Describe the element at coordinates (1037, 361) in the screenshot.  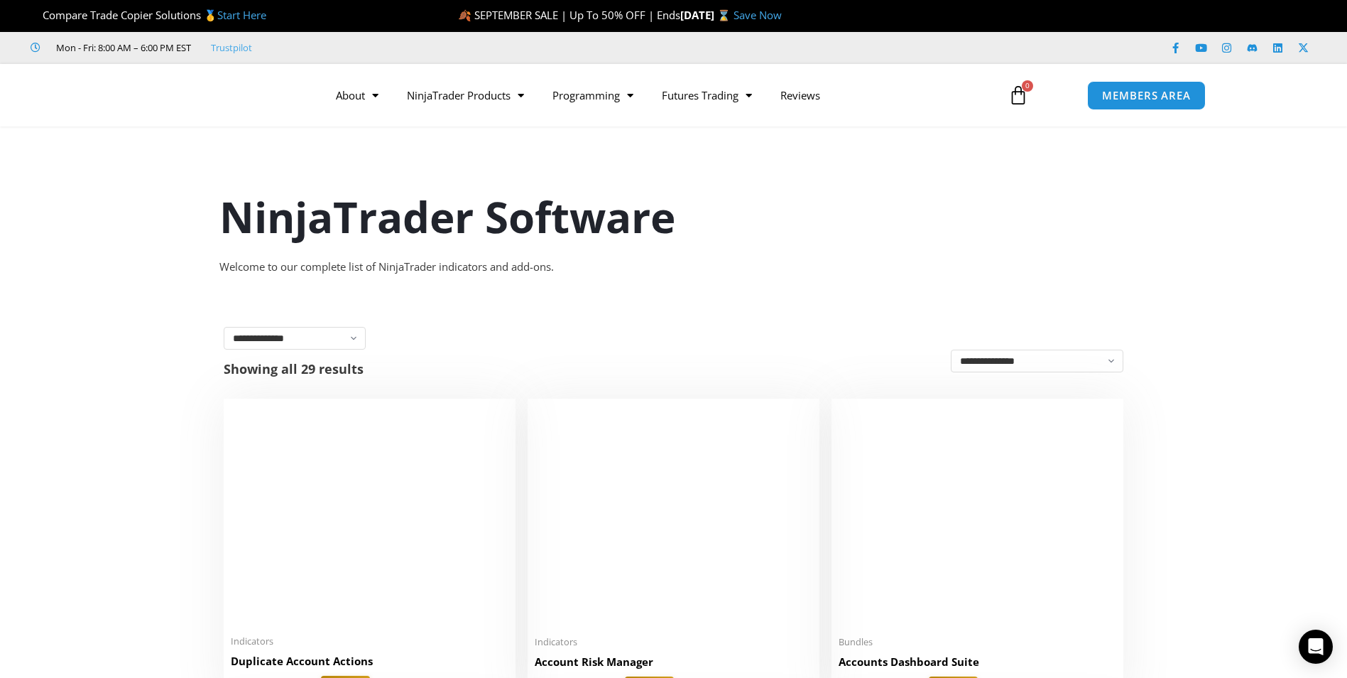
I see `select: Shop order` at that location.